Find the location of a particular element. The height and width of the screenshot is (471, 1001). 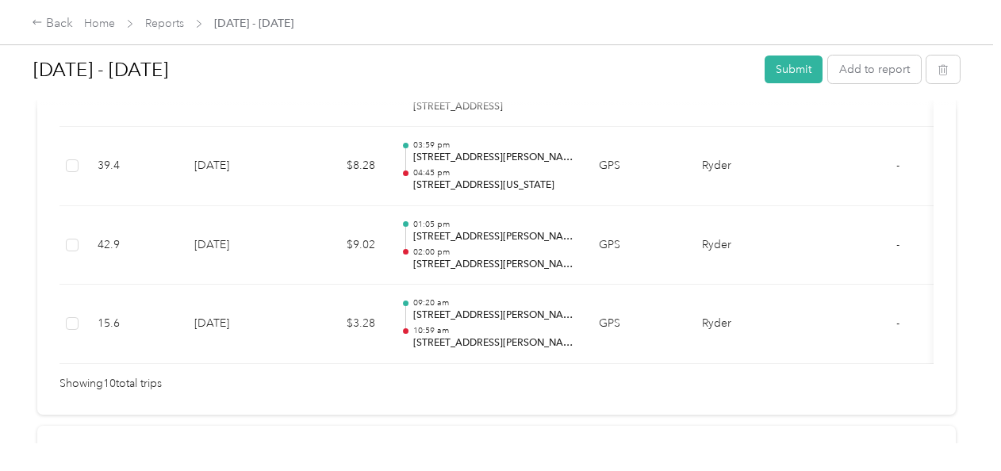

p: 10:59 am is located at coordinates (493, 331).